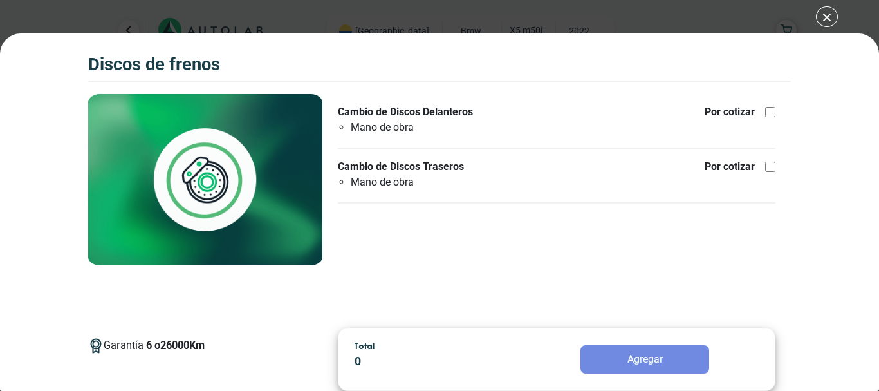 The width and height of the screenshot is (879, 391). What do you see at coordinates (412, 112) in the screenshot?
I see `p: Cambio de Discos Delanteros` at bounding box center [412, 112].